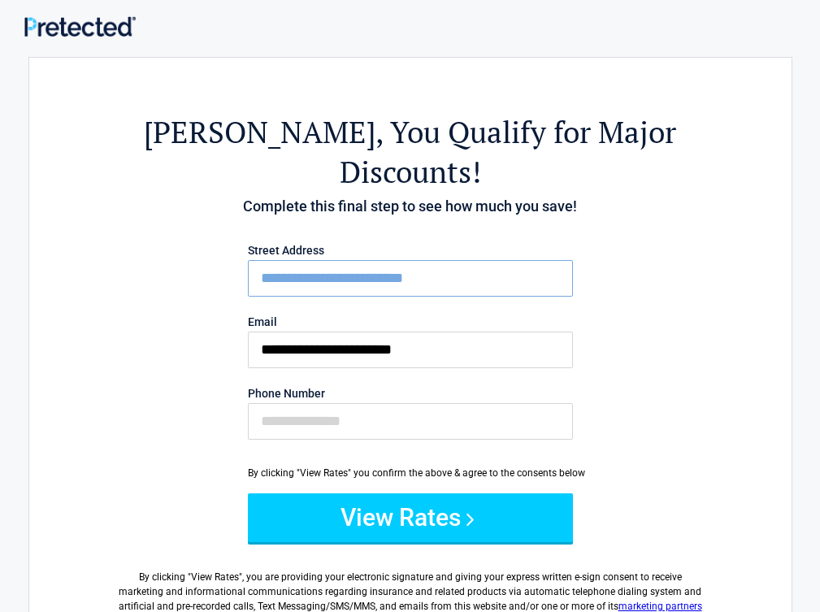 This screenshot has height=612, width=820. I want to click on label: Email, so click(410, 322).